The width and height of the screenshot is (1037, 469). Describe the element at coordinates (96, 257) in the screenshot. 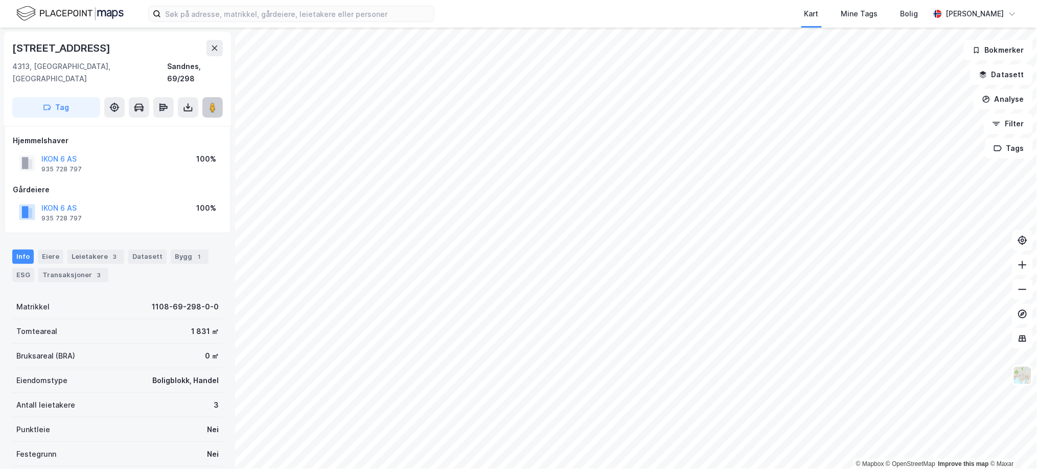

I see `div: Leietakere` at that location.